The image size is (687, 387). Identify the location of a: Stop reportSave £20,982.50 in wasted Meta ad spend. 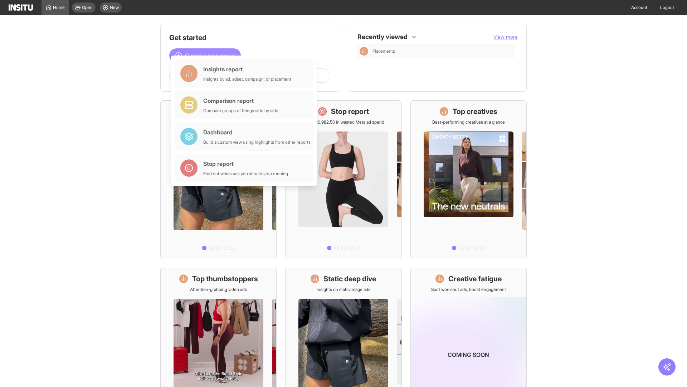
(343, 179).